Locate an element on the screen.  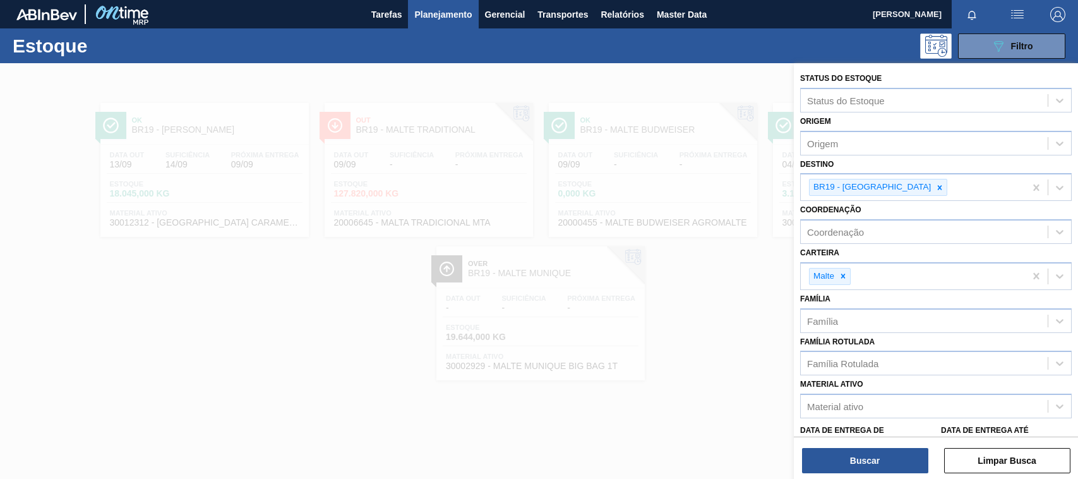
span: Filtro is located at coordinates (1022, 46).